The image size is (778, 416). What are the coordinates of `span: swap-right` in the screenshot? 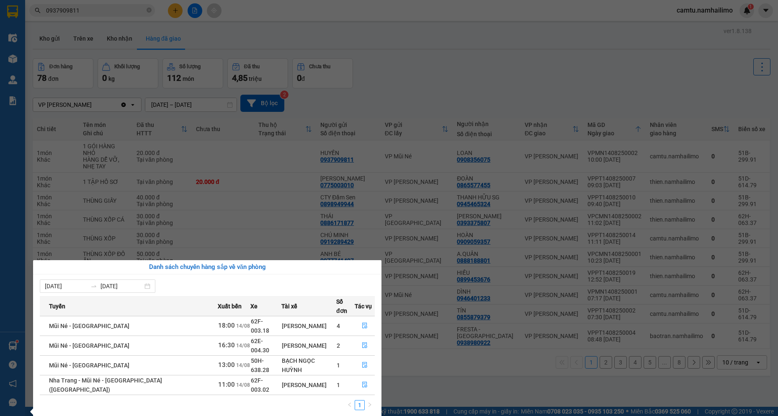 It's located at (94, 286).